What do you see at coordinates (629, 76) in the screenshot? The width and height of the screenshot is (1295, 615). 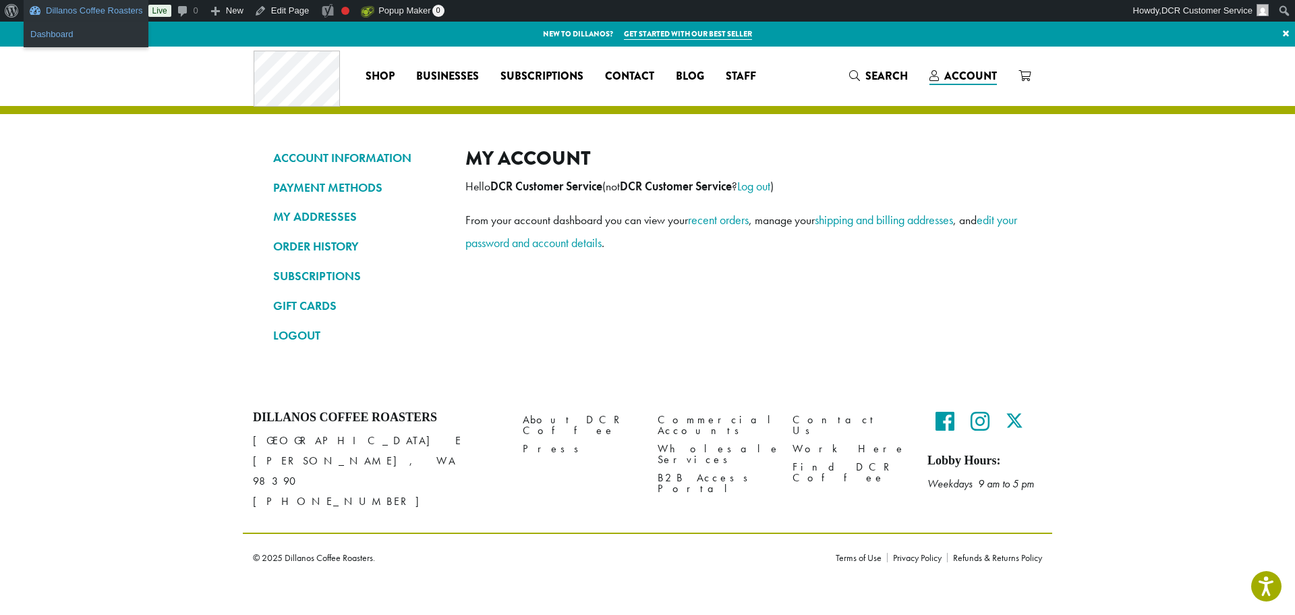 I see `span: Contact` at bounding box center [629, 76].